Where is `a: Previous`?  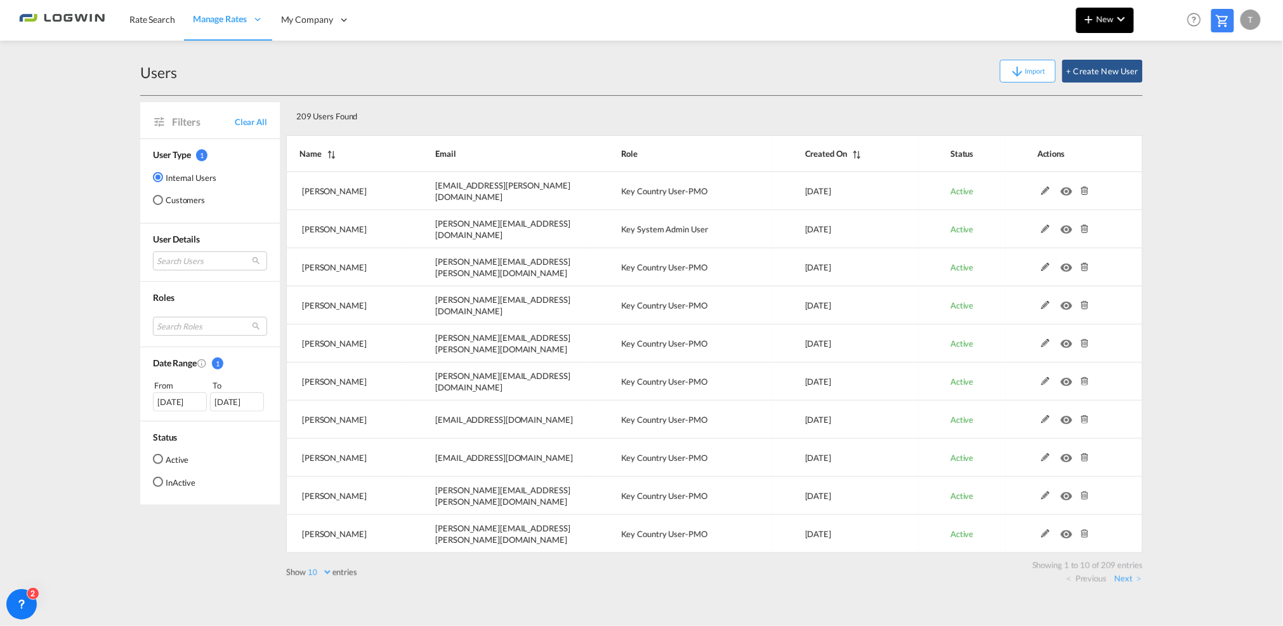
a: Previous is located at coordinates (1086, 578).